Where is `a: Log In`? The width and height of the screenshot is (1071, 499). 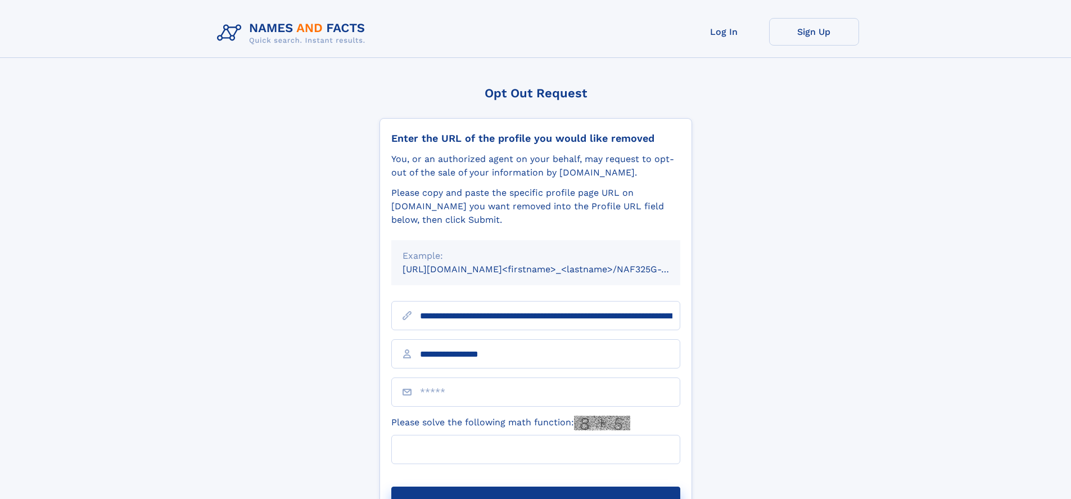
a: Log In is located at coordinates (724, 31).